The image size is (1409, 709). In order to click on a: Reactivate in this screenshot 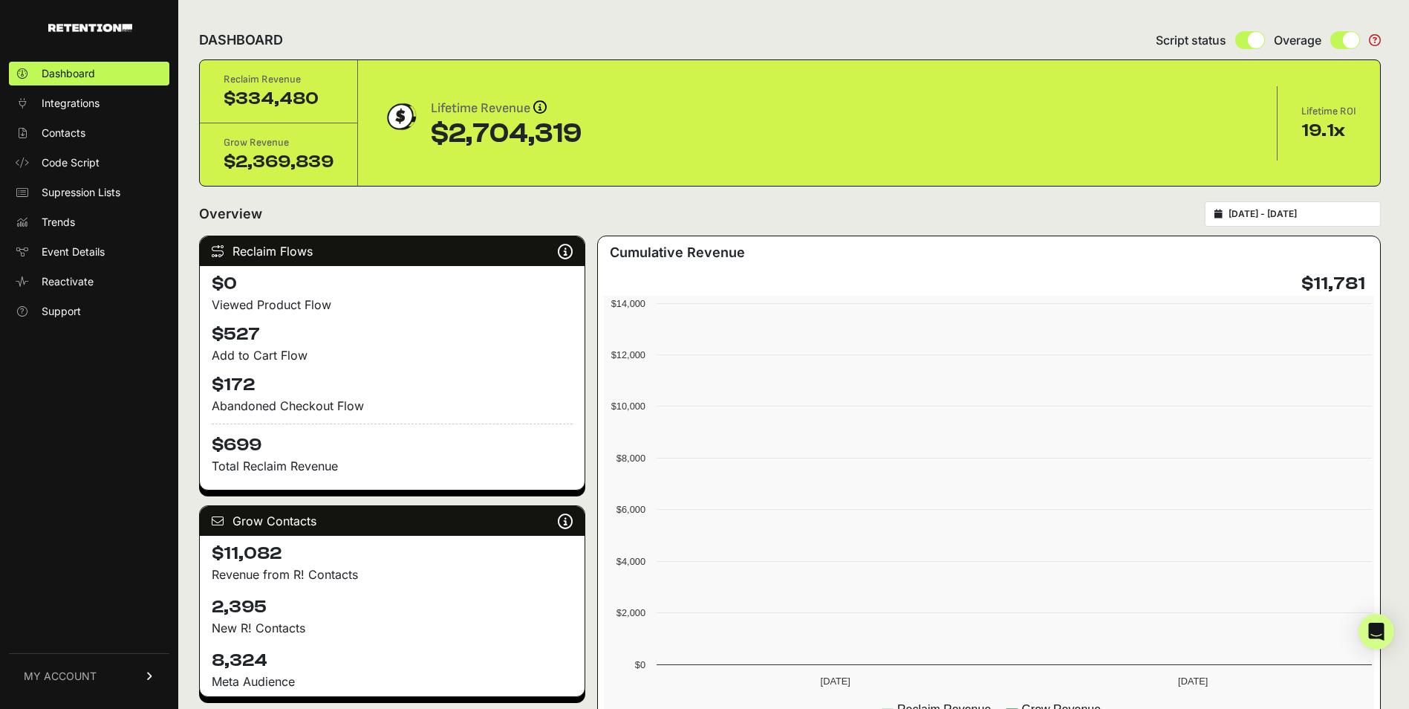, I will do `click(89, 282)`.